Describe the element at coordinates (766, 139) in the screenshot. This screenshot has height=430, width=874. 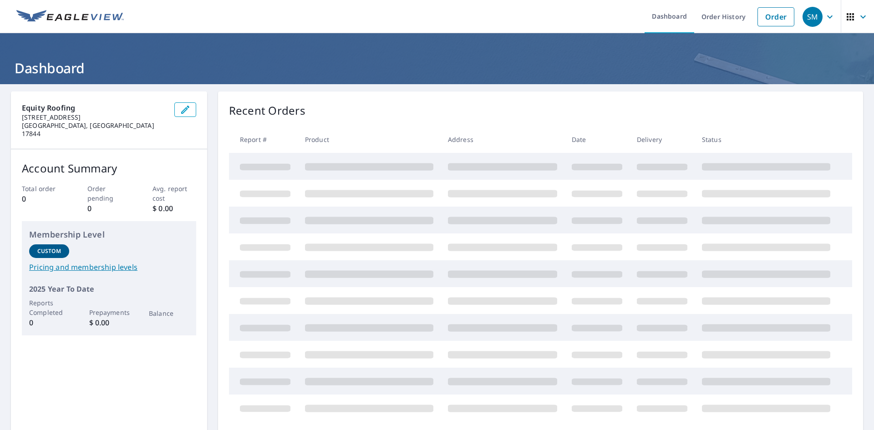
I see `th: Status` at that location.